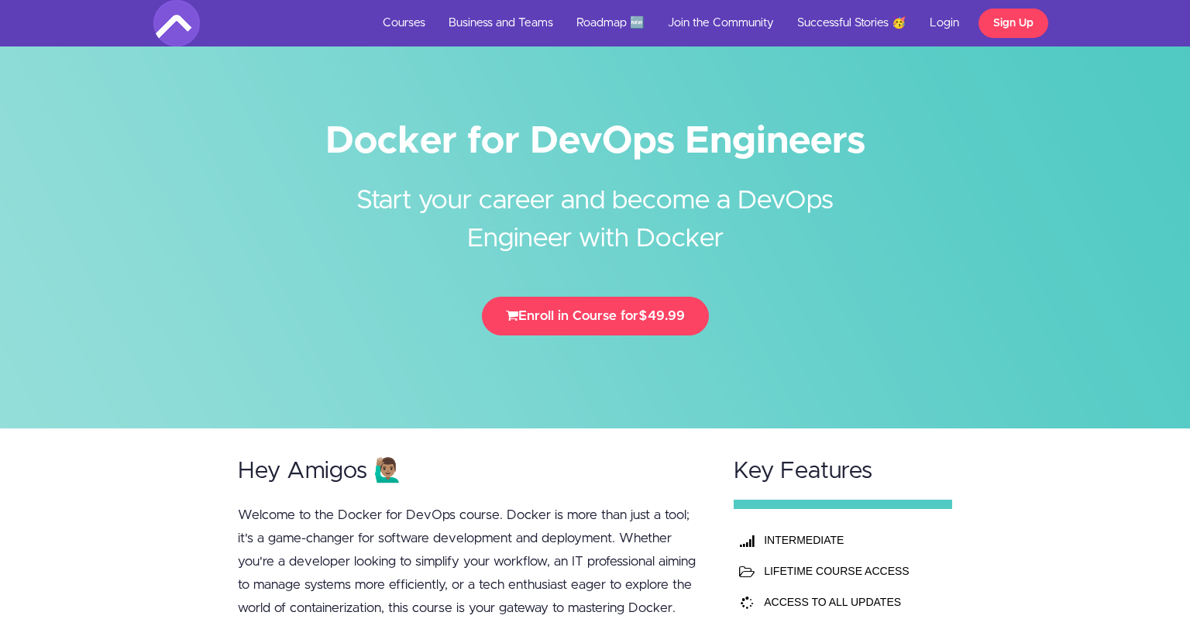 The width and height of the screenshot is (1190, 619). What do you see at coordinates (1013, 23) in the screenshot?
I see `a: Sign Up` at bounding box center [1013, 23].